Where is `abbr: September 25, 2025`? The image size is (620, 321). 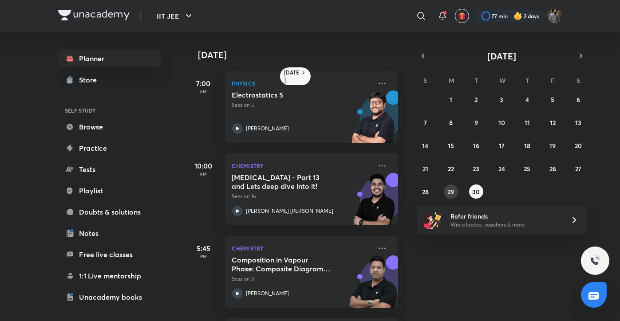
abbr: September 25, 2025 is located at coordinates (527, 169).